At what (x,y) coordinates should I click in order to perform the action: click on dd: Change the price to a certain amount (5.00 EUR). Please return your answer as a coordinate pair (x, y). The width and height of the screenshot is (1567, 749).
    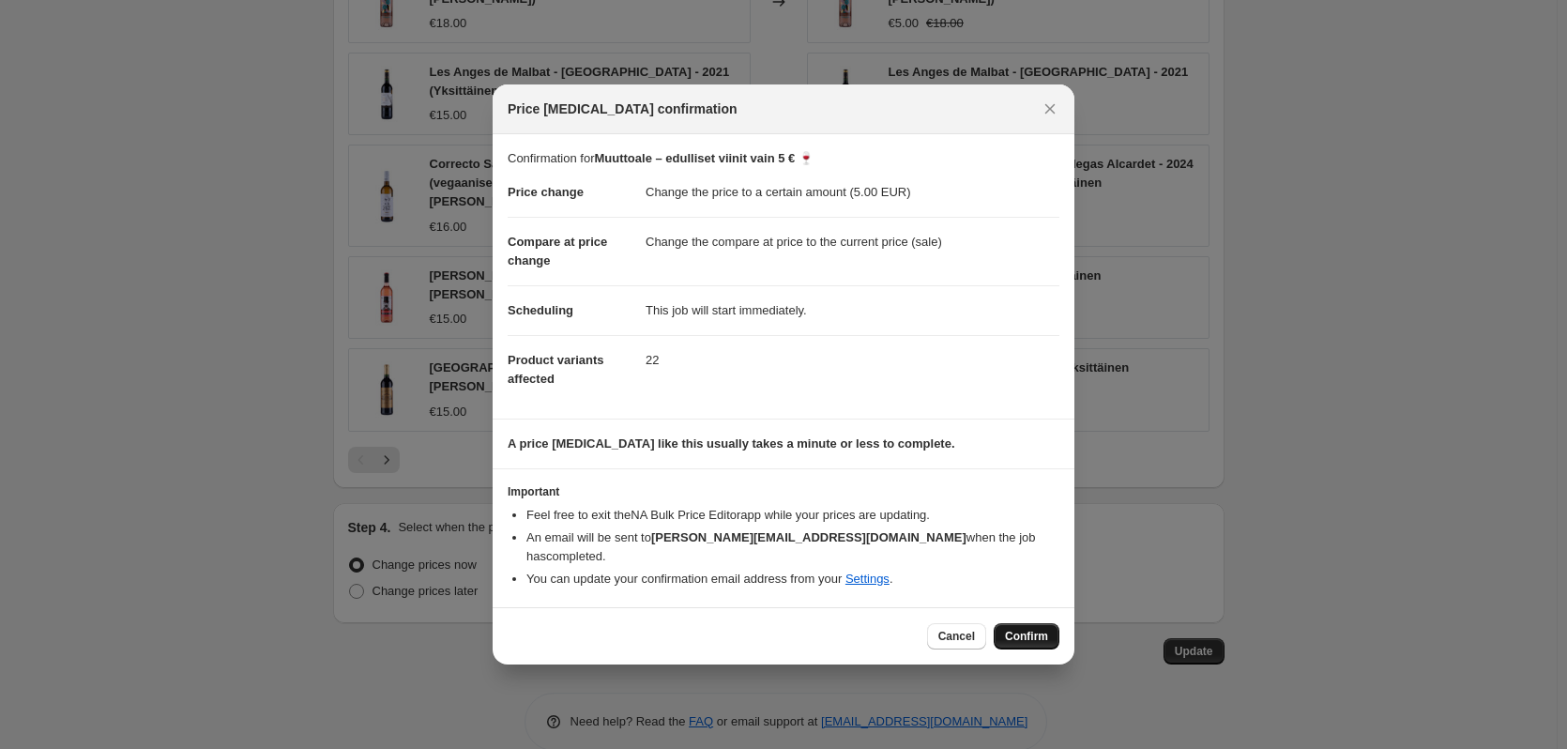
    Looking at the image, I should click on (852, 192).